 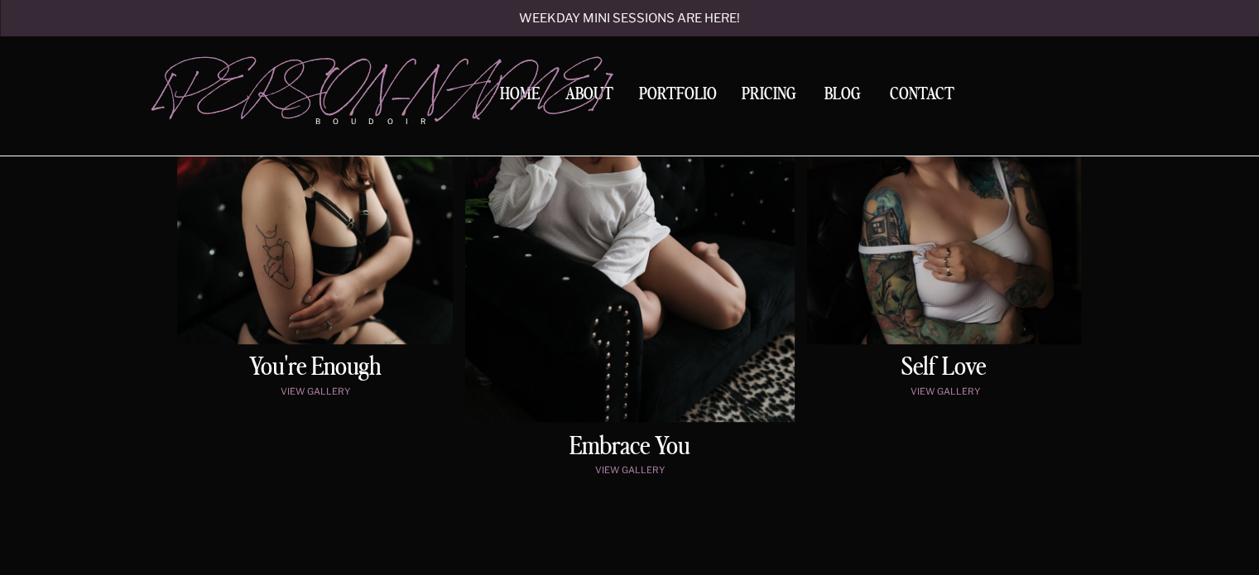 What do you see at coordinates (384, 122) in the screenshot?
I see `p: boudoir` at bounding box center [384, 122].